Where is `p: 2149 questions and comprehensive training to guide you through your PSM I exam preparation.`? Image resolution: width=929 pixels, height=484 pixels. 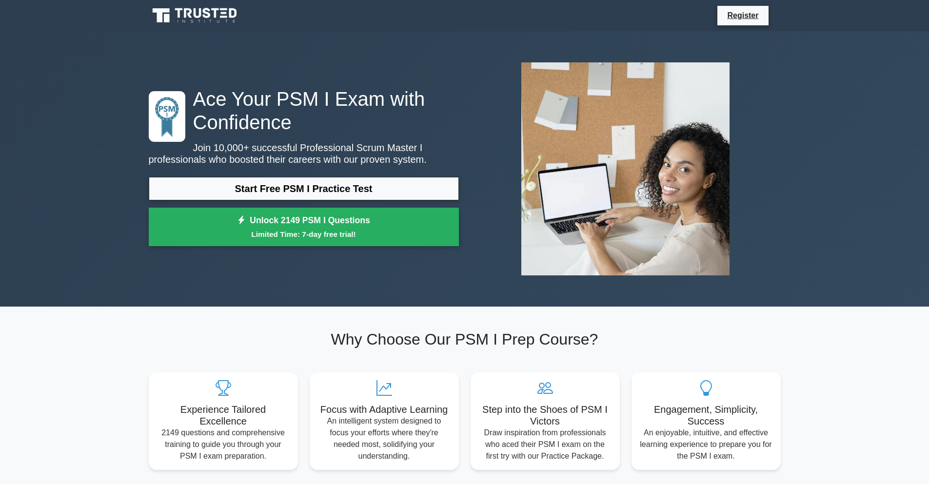
p: 2149 questions and comprehensive training to guide you through your PSM I exam preparation. is located at coordinates (223, 445).